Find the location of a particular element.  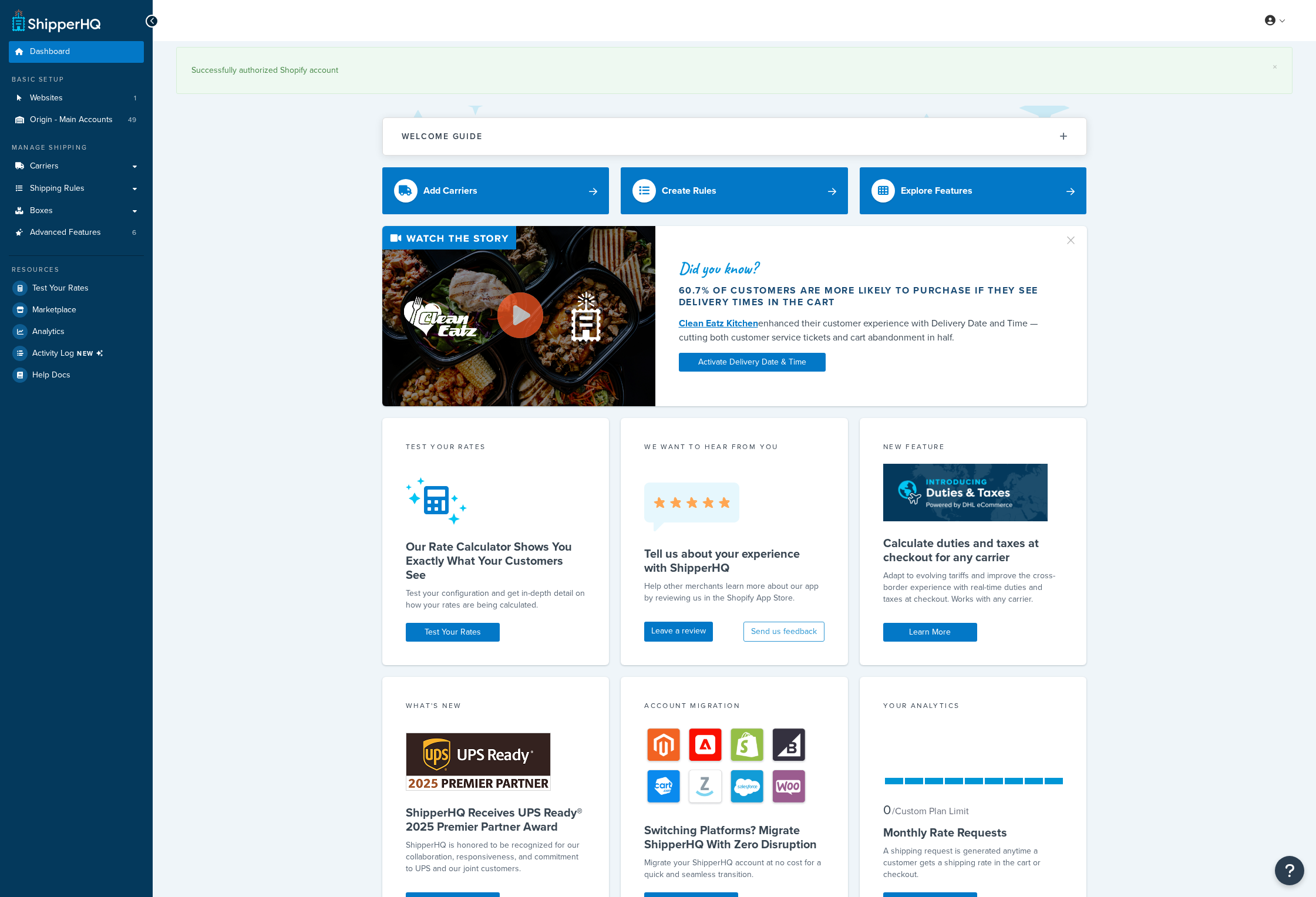

div: Test your configuration and get in-depth detail on how your rates are being calculated. is located at coordinates (495, 599).